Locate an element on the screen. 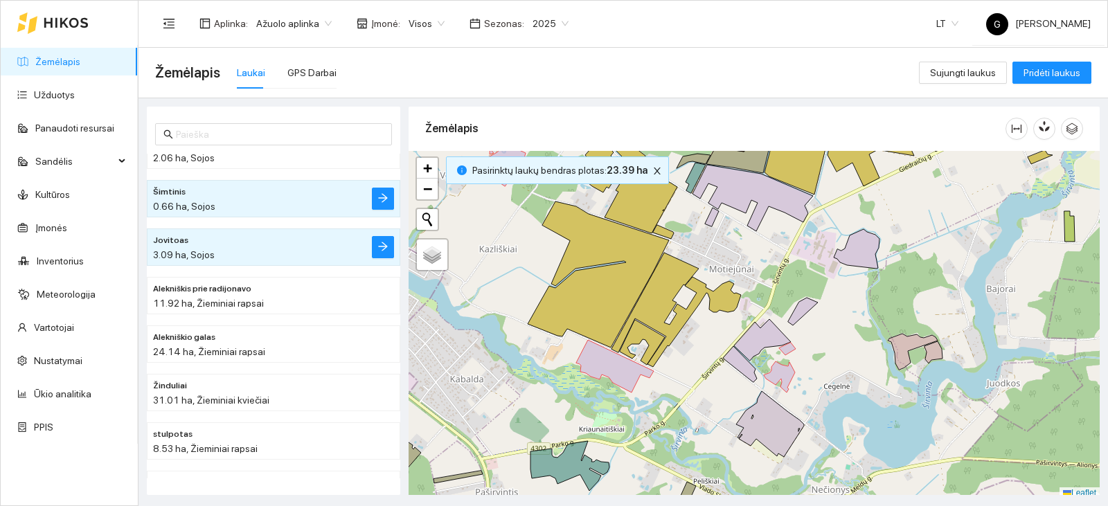  div: GPS Darbai is located at coordinates (312, 73).